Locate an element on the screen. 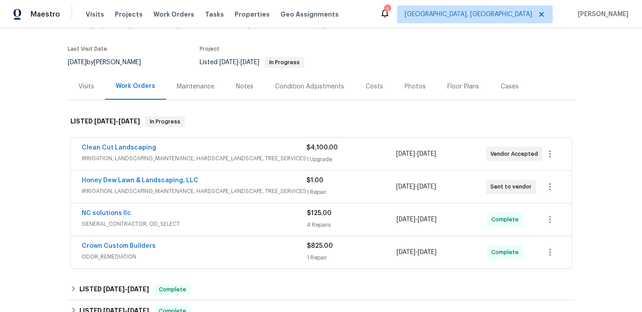  span: Maestro is located at coordinates (45, 14).